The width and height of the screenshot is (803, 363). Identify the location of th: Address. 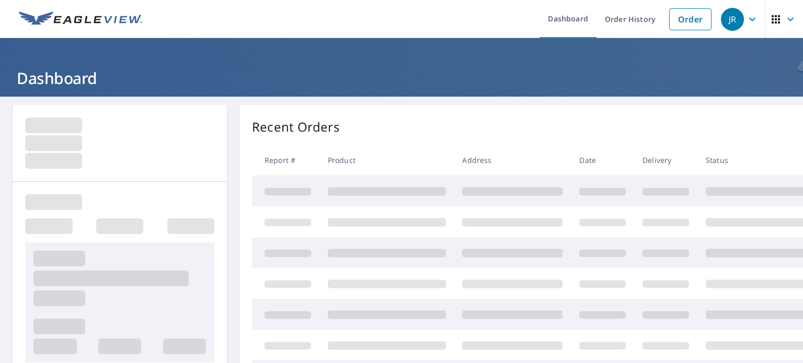
(513, 160).